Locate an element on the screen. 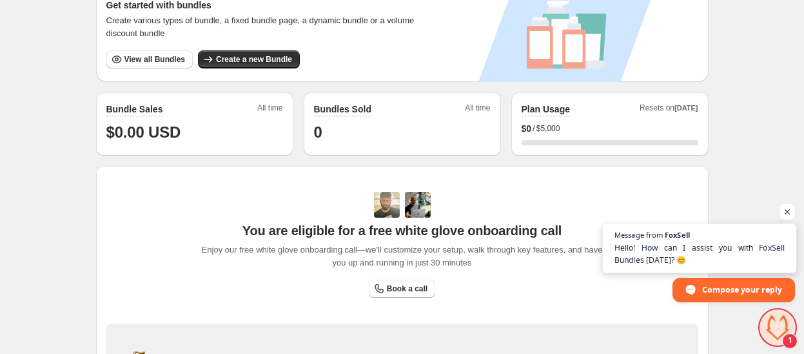 This screenshot has width=804, height=354. button: View all Bundles is located at coordinates (150, 59).